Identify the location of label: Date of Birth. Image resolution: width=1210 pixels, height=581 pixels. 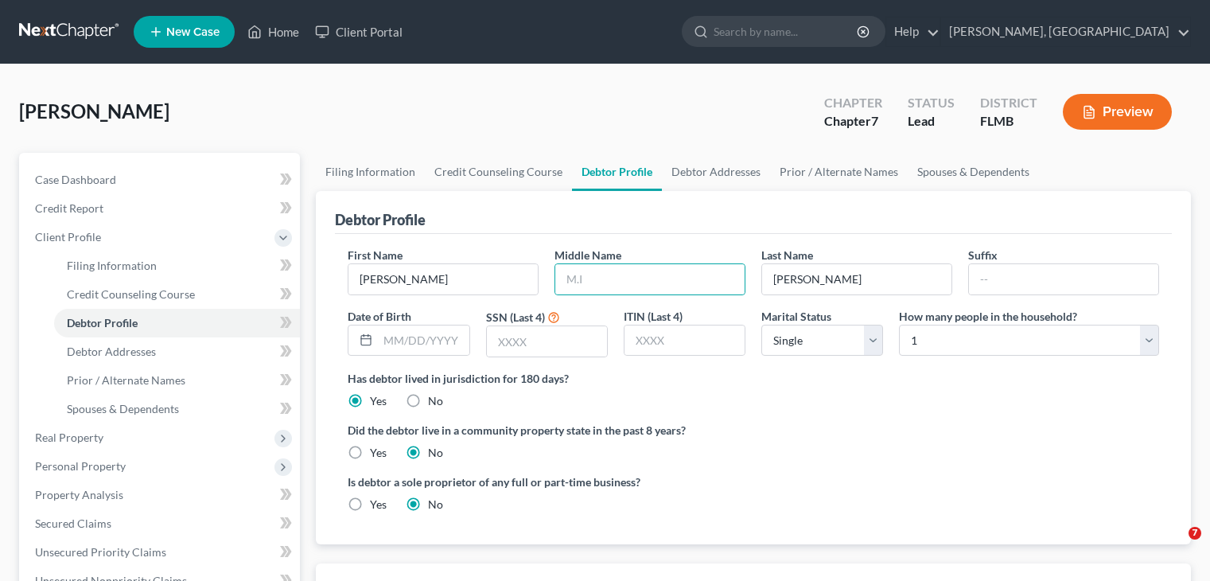
(379, 316).